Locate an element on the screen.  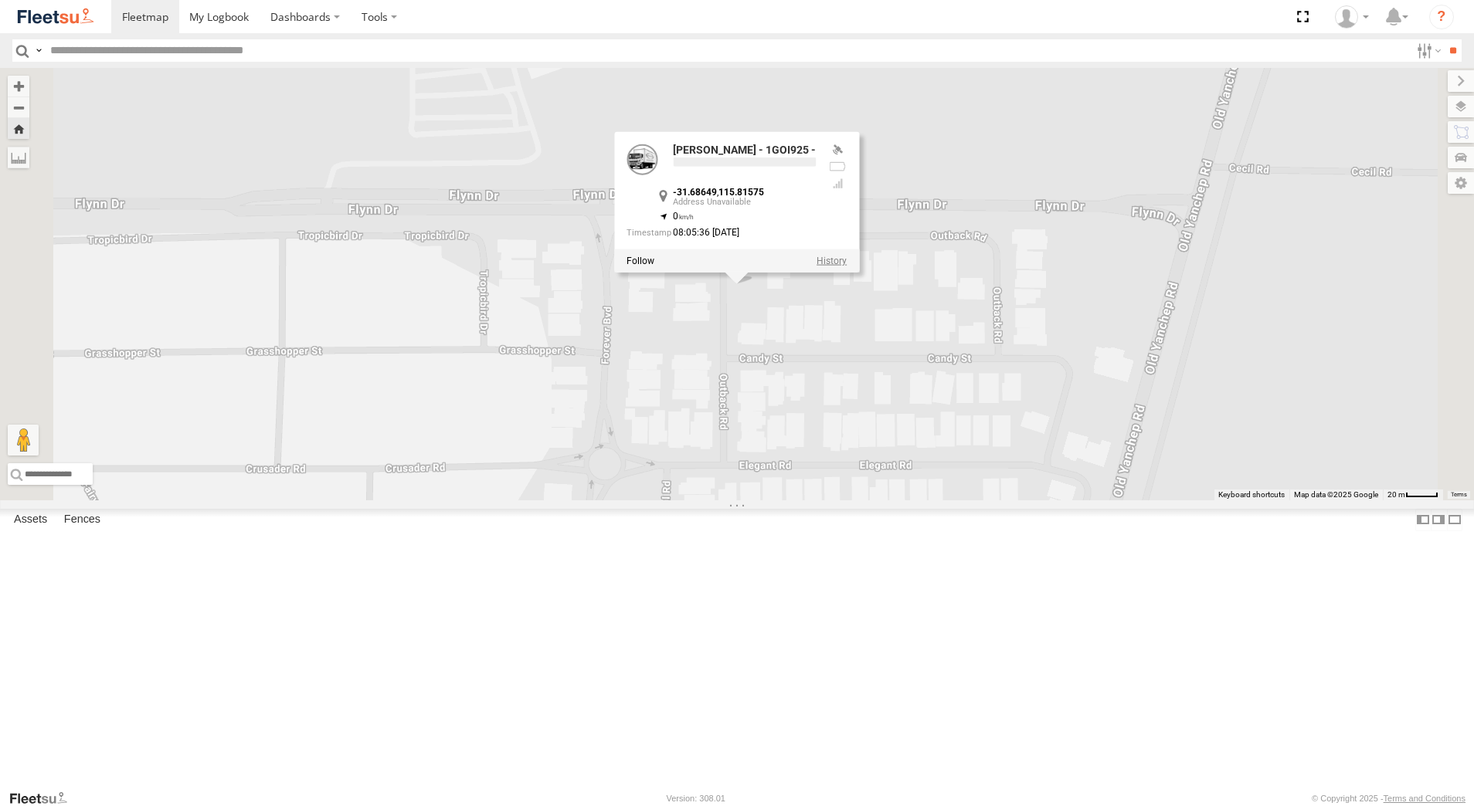
label: View Asset History is located at coordinates (831, 261).